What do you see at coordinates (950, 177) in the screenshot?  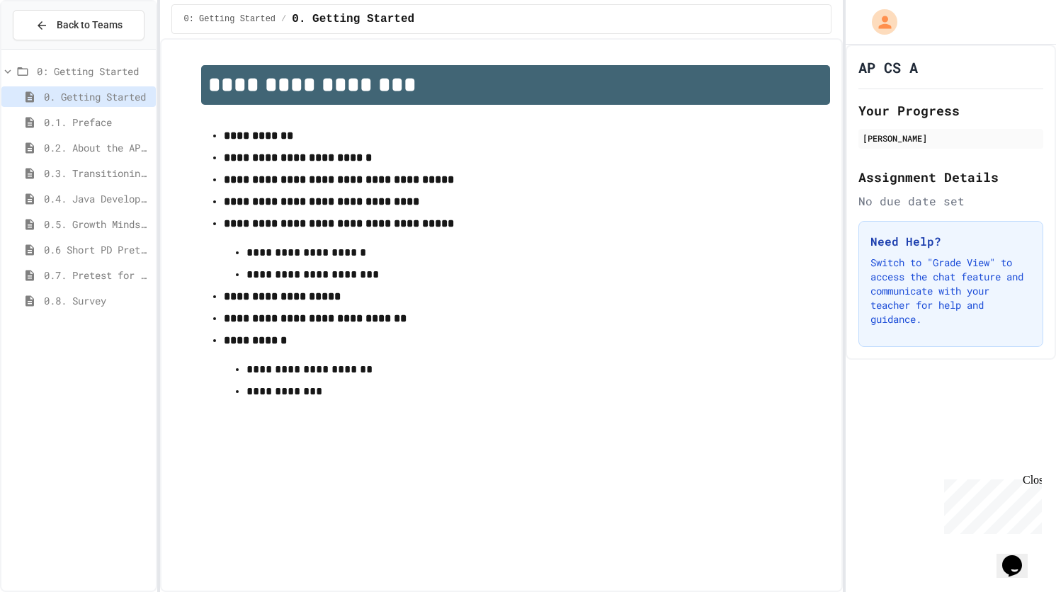 I see `h2: Assignment Details` at bounding box center [950, 177].